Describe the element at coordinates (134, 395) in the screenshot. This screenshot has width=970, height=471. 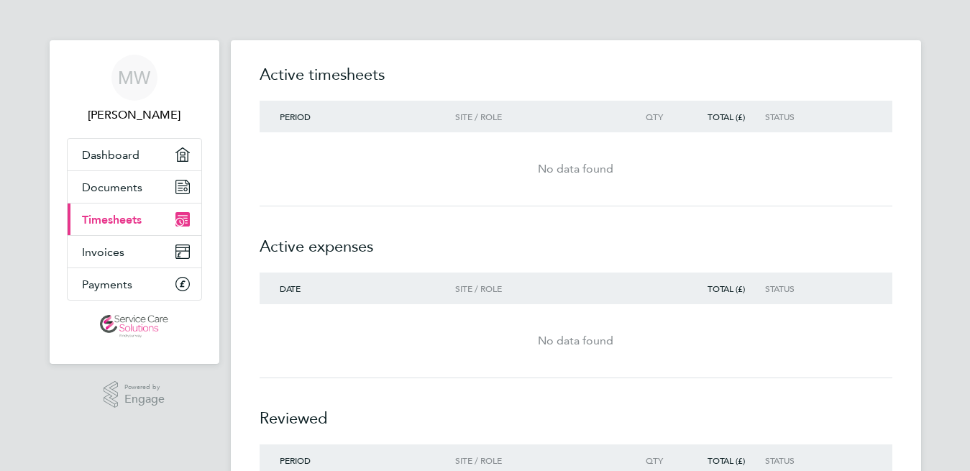
I see `a: Powered byEngage` at that location.